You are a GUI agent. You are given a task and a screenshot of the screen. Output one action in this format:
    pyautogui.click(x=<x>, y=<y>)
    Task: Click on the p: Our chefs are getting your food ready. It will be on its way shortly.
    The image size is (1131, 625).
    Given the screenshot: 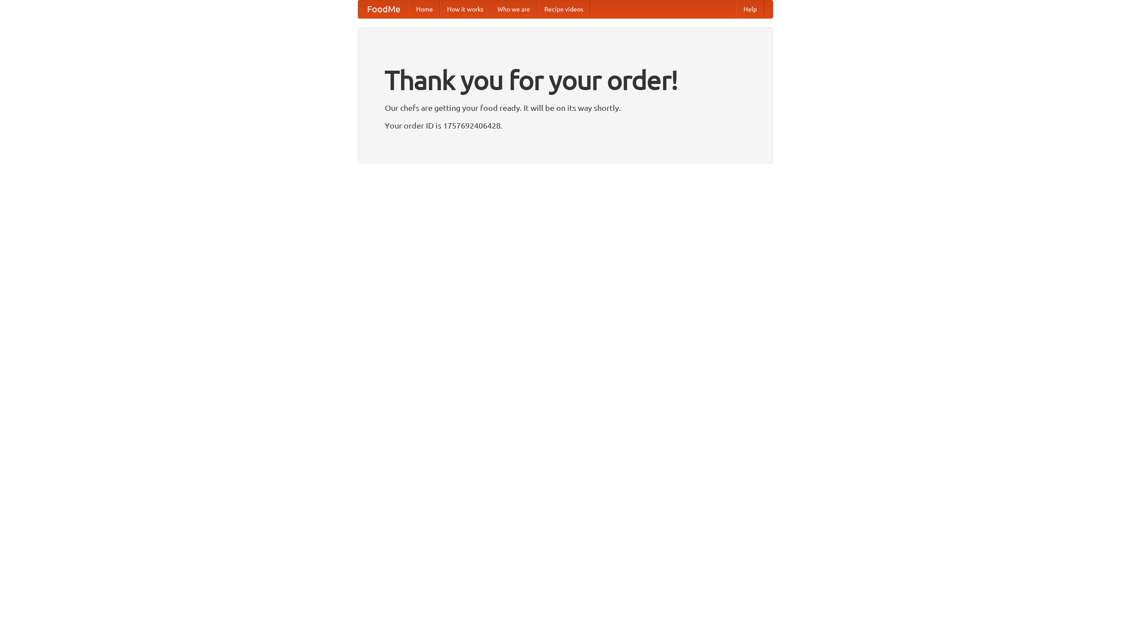 What is the action you would take?
    pyautogui.click(x=565, y=108)
    